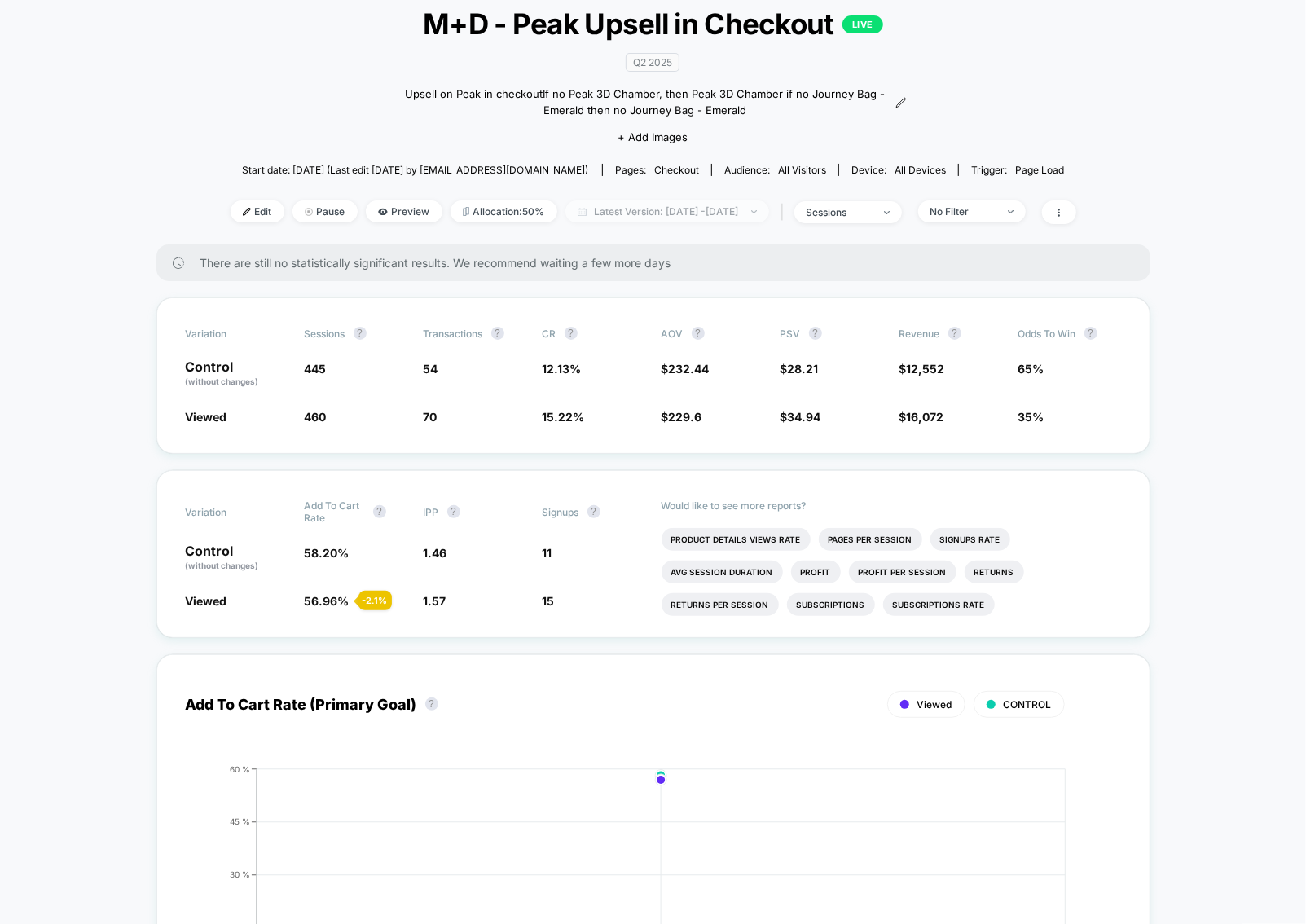 The height and width of the screenshot is (924, 1306). I want to click on span: Revenue, so click(919, 333).